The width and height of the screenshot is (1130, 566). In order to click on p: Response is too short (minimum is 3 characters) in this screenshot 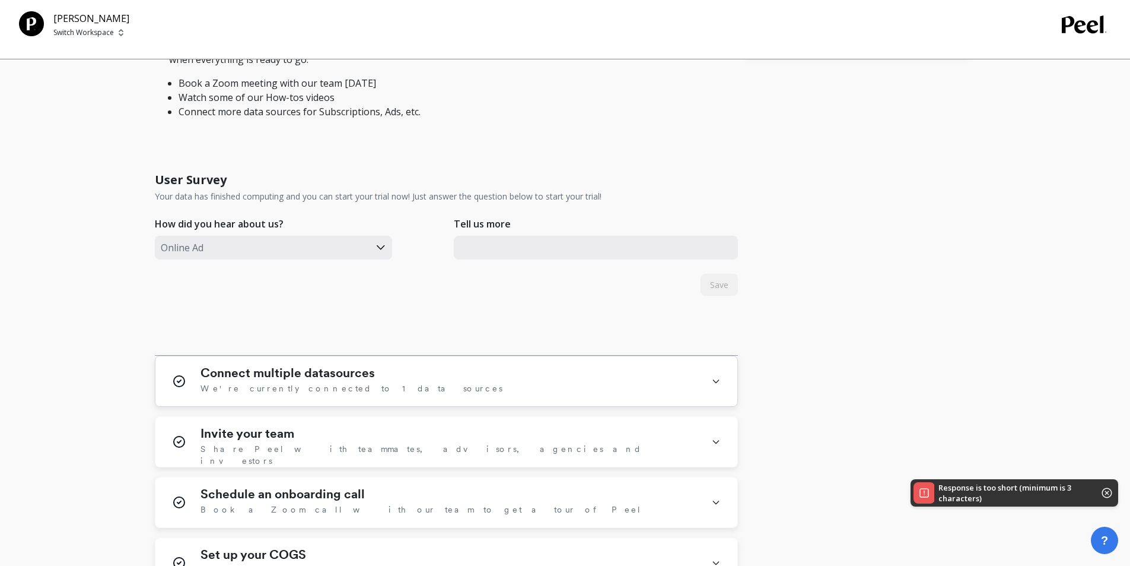, I will do `click(1011, 493)`.